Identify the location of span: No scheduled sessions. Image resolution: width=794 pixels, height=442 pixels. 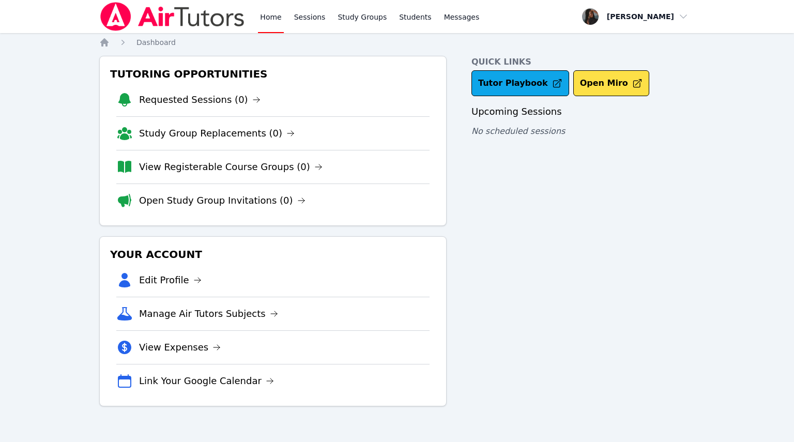
(518, 131).